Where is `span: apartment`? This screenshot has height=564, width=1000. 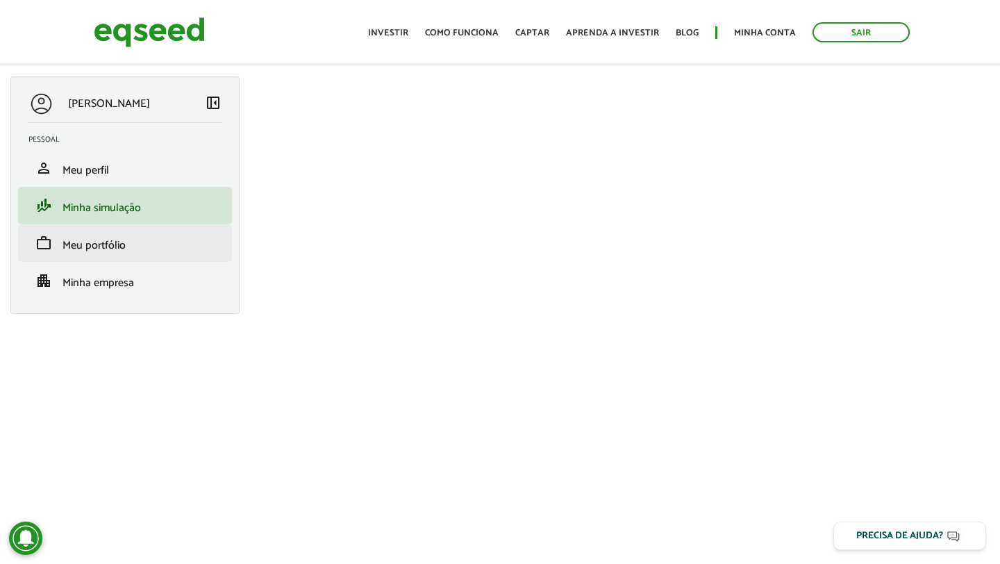 span: apartment is located at coordinates (44, 281).